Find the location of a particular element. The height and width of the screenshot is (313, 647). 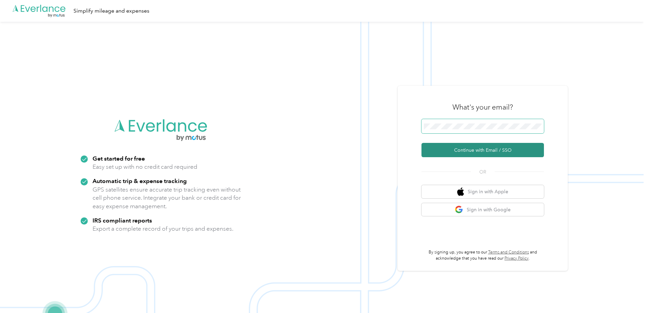

h3: What's your email? is located at coordinates (483, 107).